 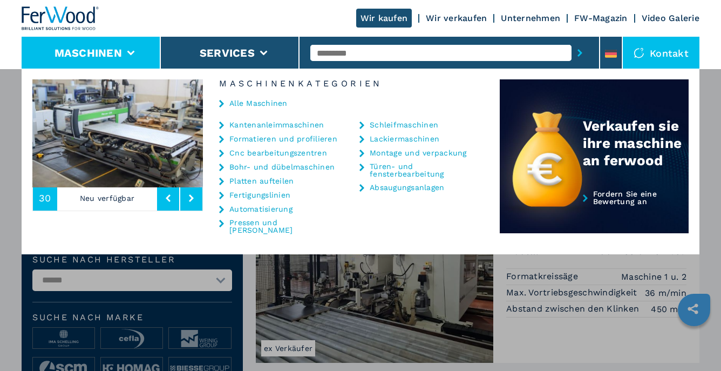 What do you see at coordinates (601, 18) in the screenshot?
I see `a: FW-Magazin` at bounding box center [601, 18].